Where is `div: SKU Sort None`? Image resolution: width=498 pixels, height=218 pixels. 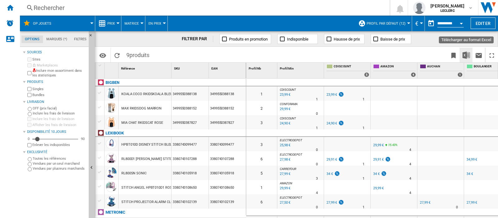 div: SKU Sort None is located at coordinates (191, 67).